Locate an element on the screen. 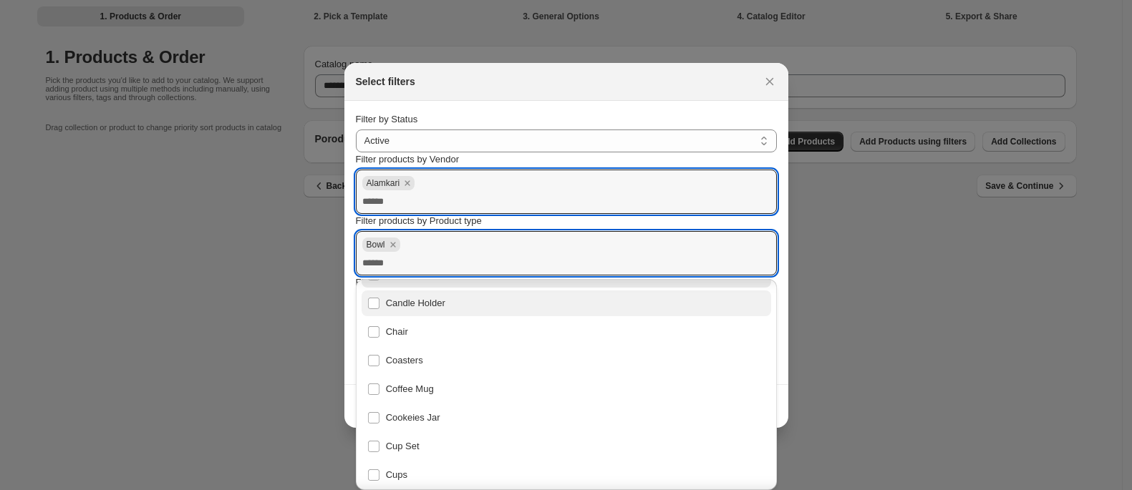 This screenshot has width=1132, height=490. h2: Select filters is located at coordinates (385, 82).